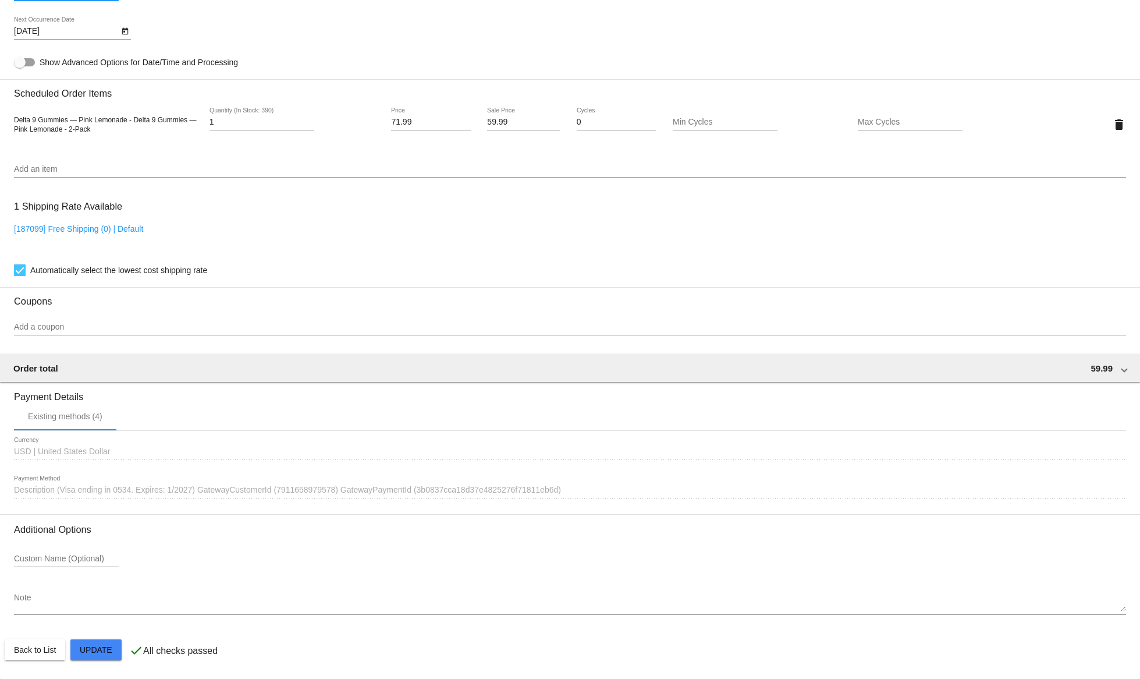 This screenshot has width=1140, height=679. What do you see at coordinates (96, 649) in the screenshot?
I see `button: Update` at bounding box center [96, 649].